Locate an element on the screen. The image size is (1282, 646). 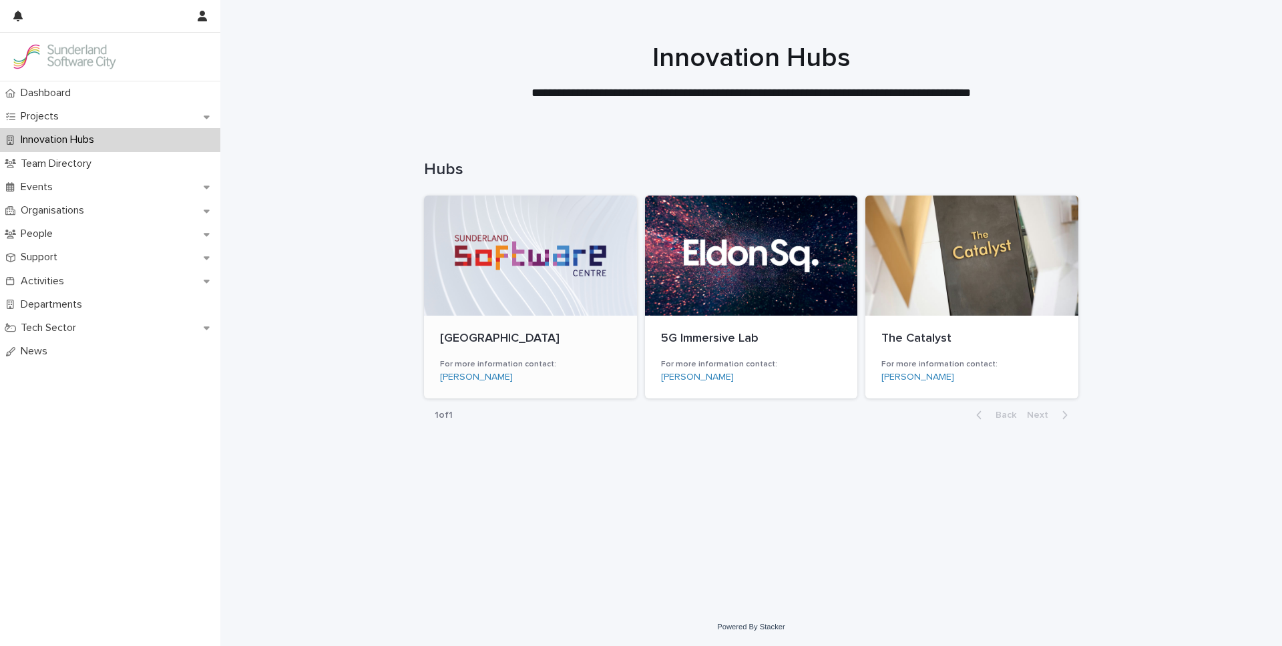
p: Dashboard is located at coordinates (48, 93).